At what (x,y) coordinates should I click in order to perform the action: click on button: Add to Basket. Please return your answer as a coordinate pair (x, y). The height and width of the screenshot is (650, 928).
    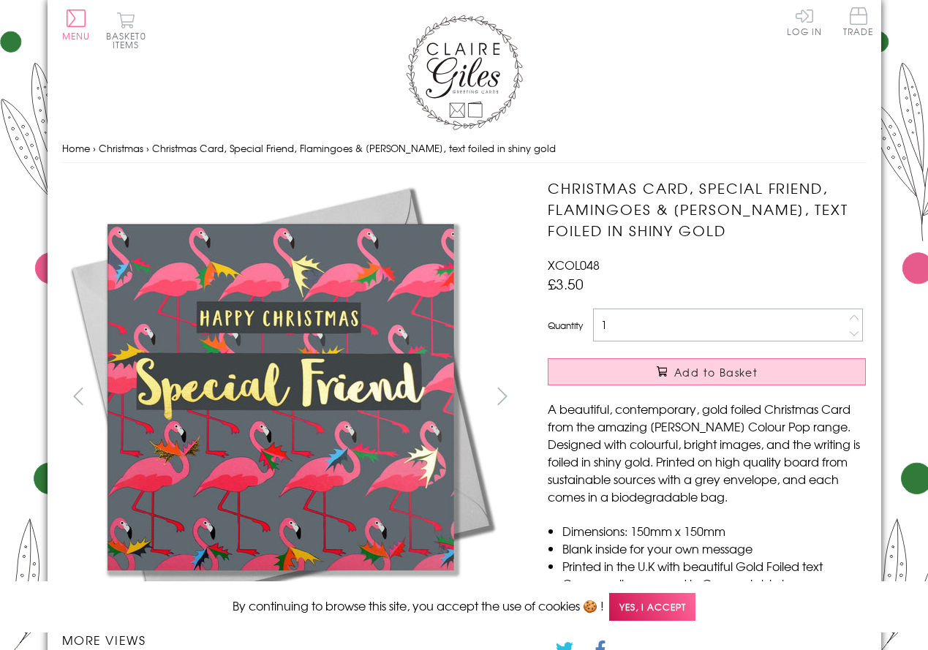
    Looking at the image, I should click on (707, 372).